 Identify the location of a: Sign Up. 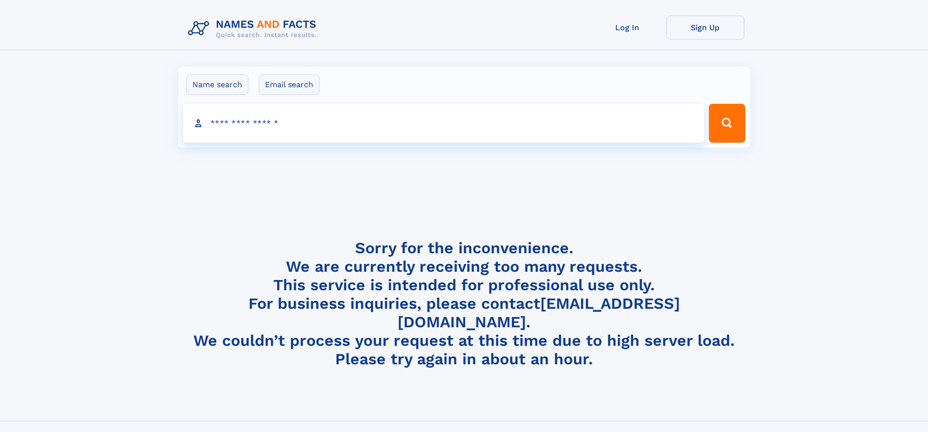
(706, 27).